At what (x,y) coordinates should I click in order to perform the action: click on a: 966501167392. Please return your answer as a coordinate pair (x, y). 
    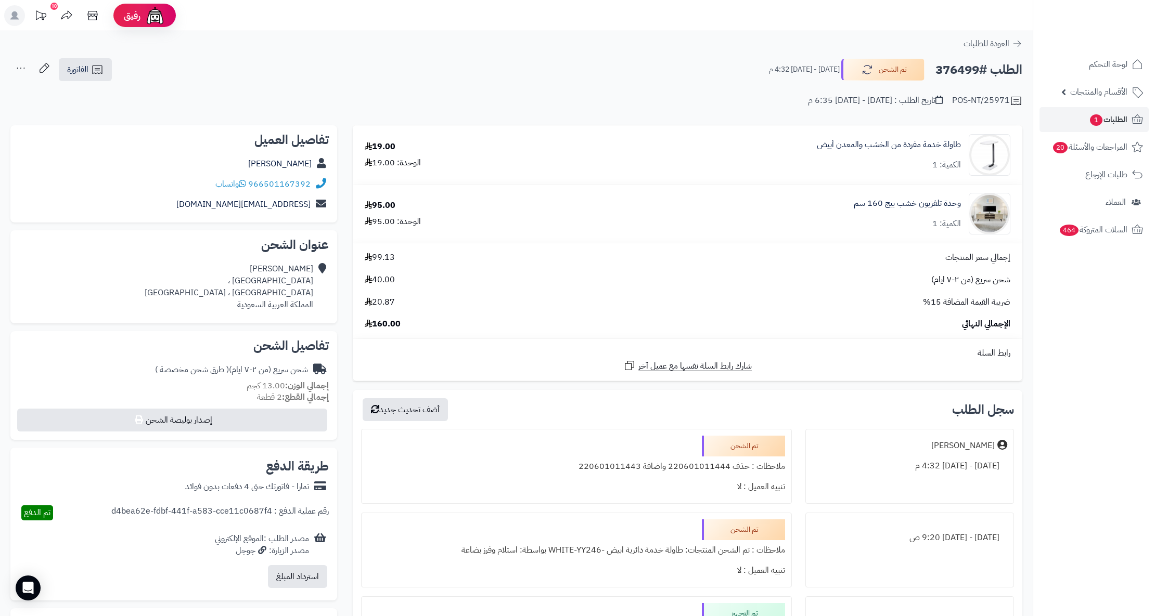
    Looking at the image, I should click on (279, 184).